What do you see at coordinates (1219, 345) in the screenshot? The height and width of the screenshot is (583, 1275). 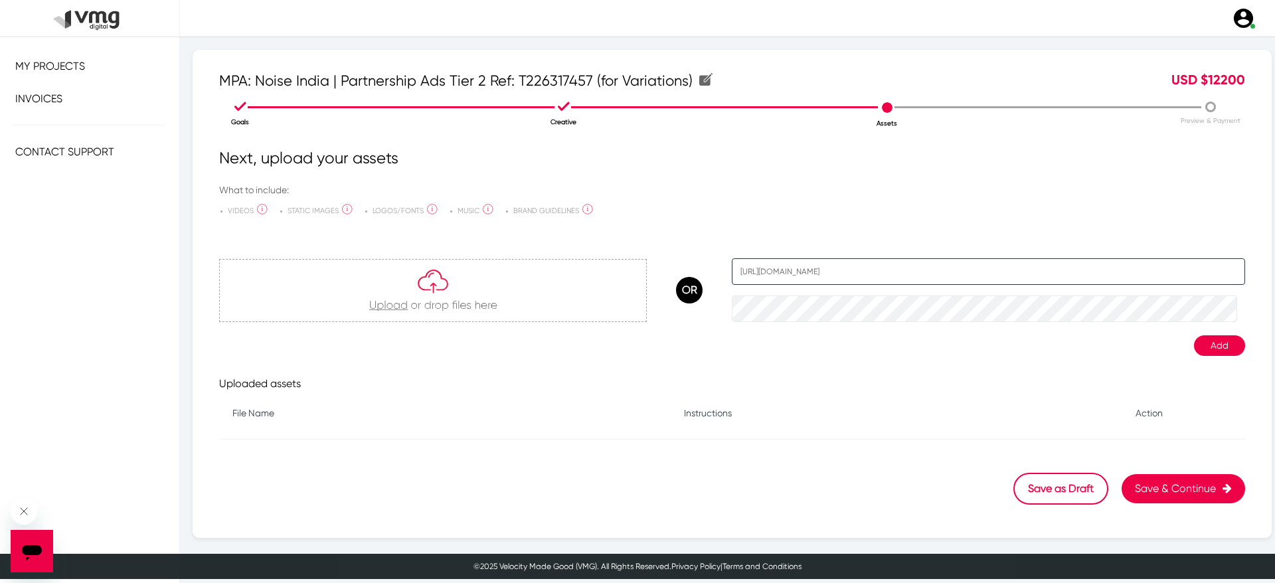 I see `button: Add` at bounding box center [1219, 345].